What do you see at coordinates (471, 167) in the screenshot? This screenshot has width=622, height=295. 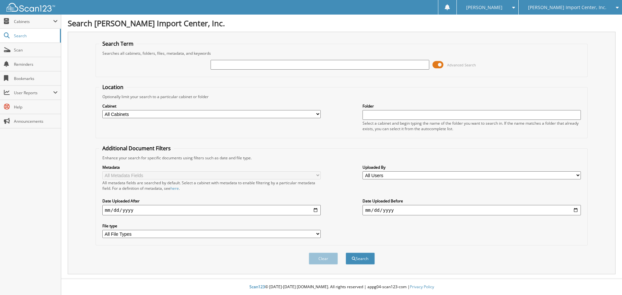 I see `label: Uploaded By` at bounding box center [471, 167].